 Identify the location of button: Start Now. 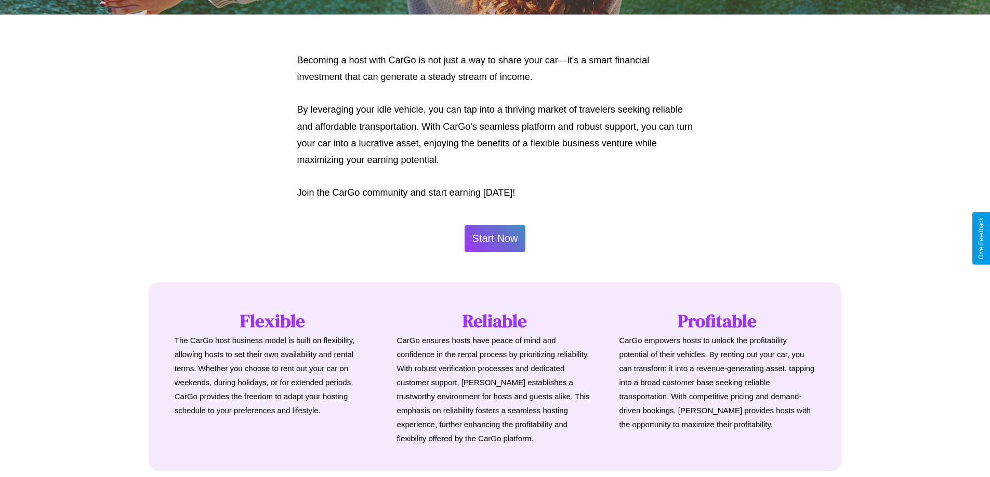
(495, 238).